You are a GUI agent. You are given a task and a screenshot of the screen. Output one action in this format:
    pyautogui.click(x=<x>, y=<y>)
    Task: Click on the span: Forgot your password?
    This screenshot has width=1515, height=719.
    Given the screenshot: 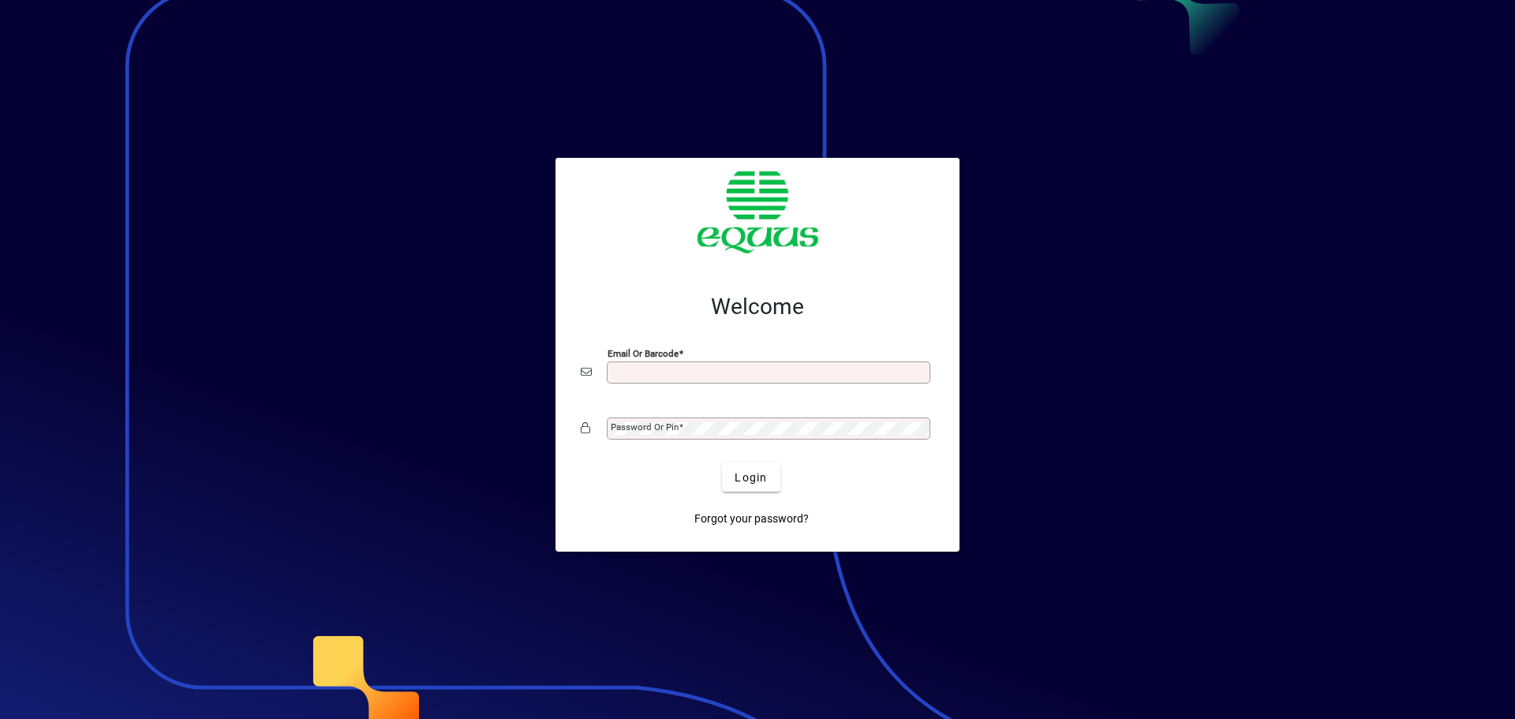 What is the action you would take?
    pyautogui.click(x=751, y=518)
    